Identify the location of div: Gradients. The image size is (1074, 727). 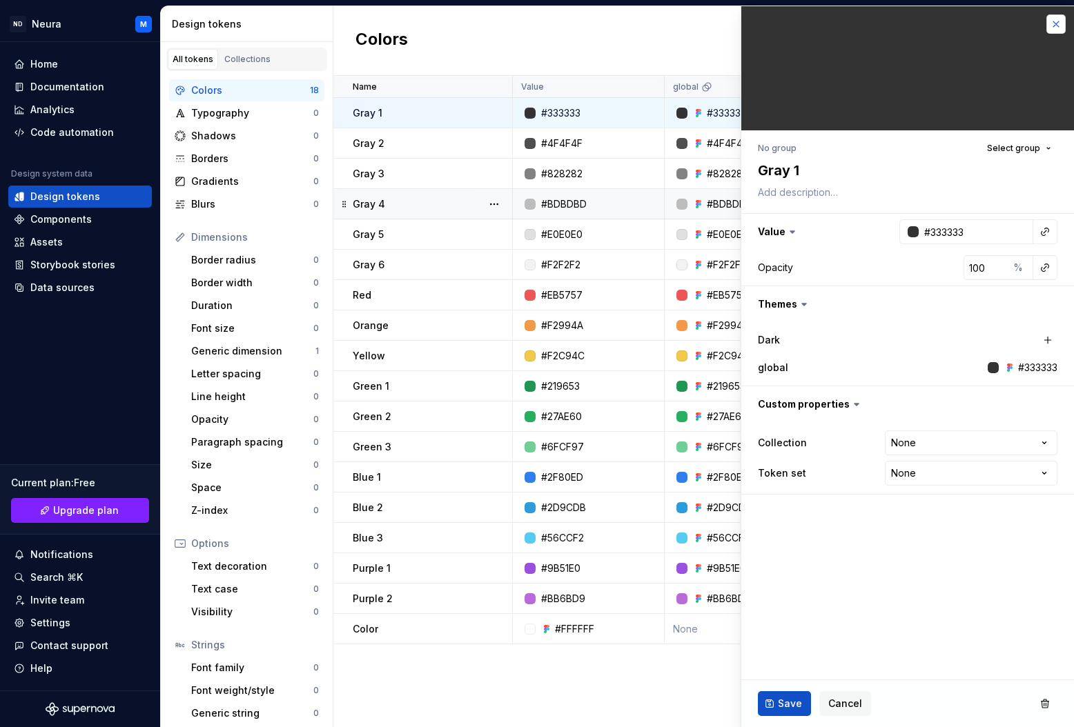
(252, 181).